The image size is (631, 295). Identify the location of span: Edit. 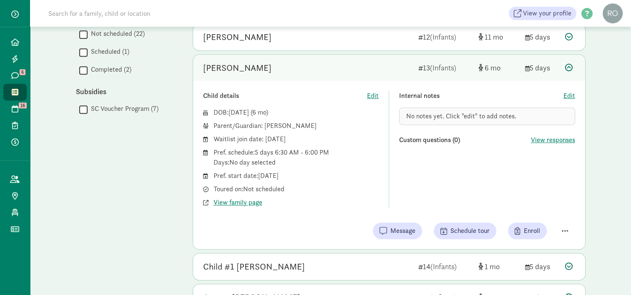
(373, 96).